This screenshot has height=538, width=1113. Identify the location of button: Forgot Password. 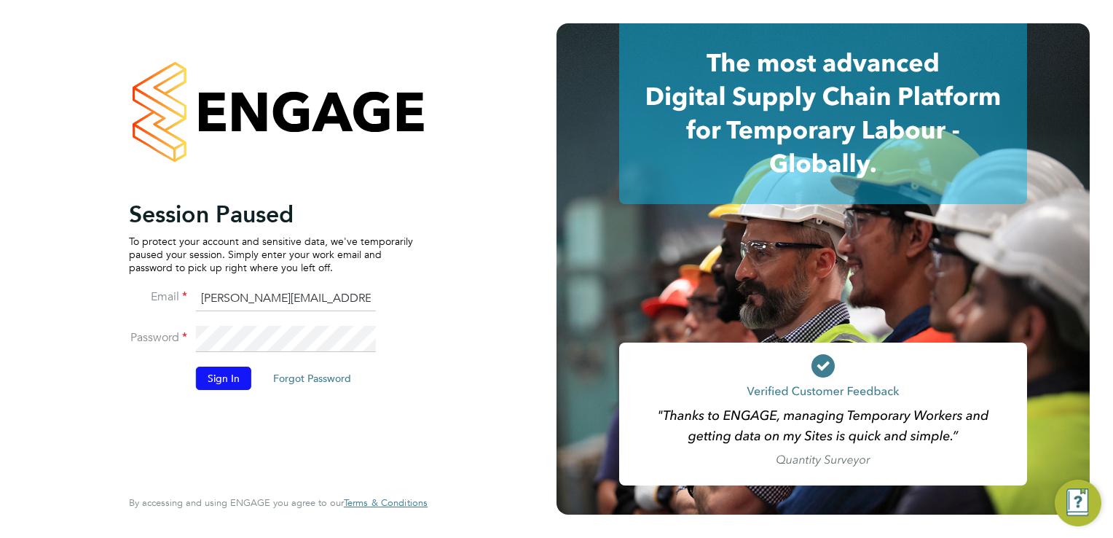
(312, 378).